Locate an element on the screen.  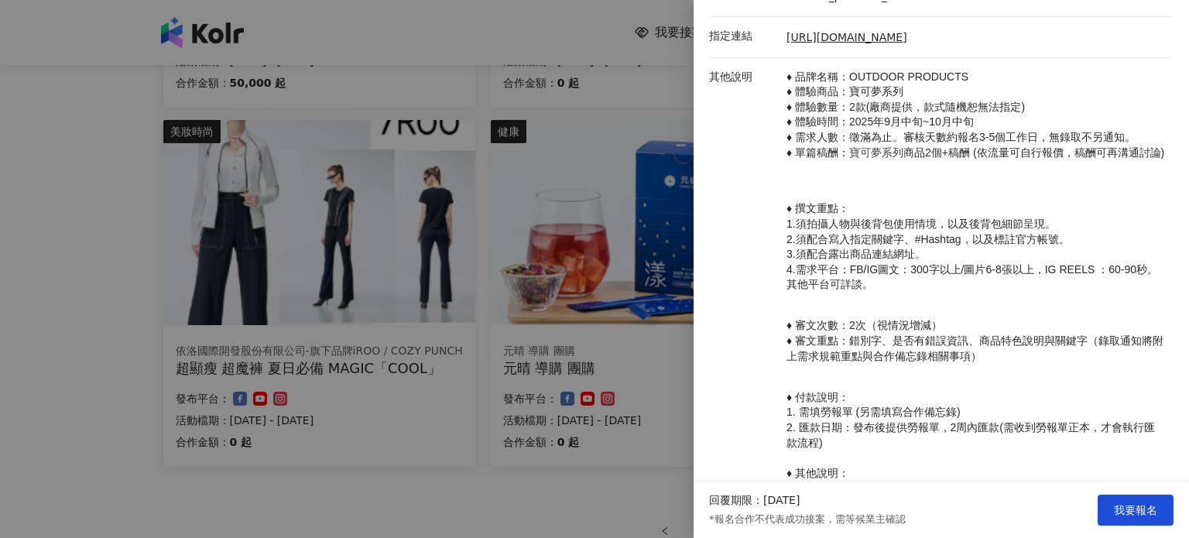
p: 指定連結 is located at coordinates (744, 36).